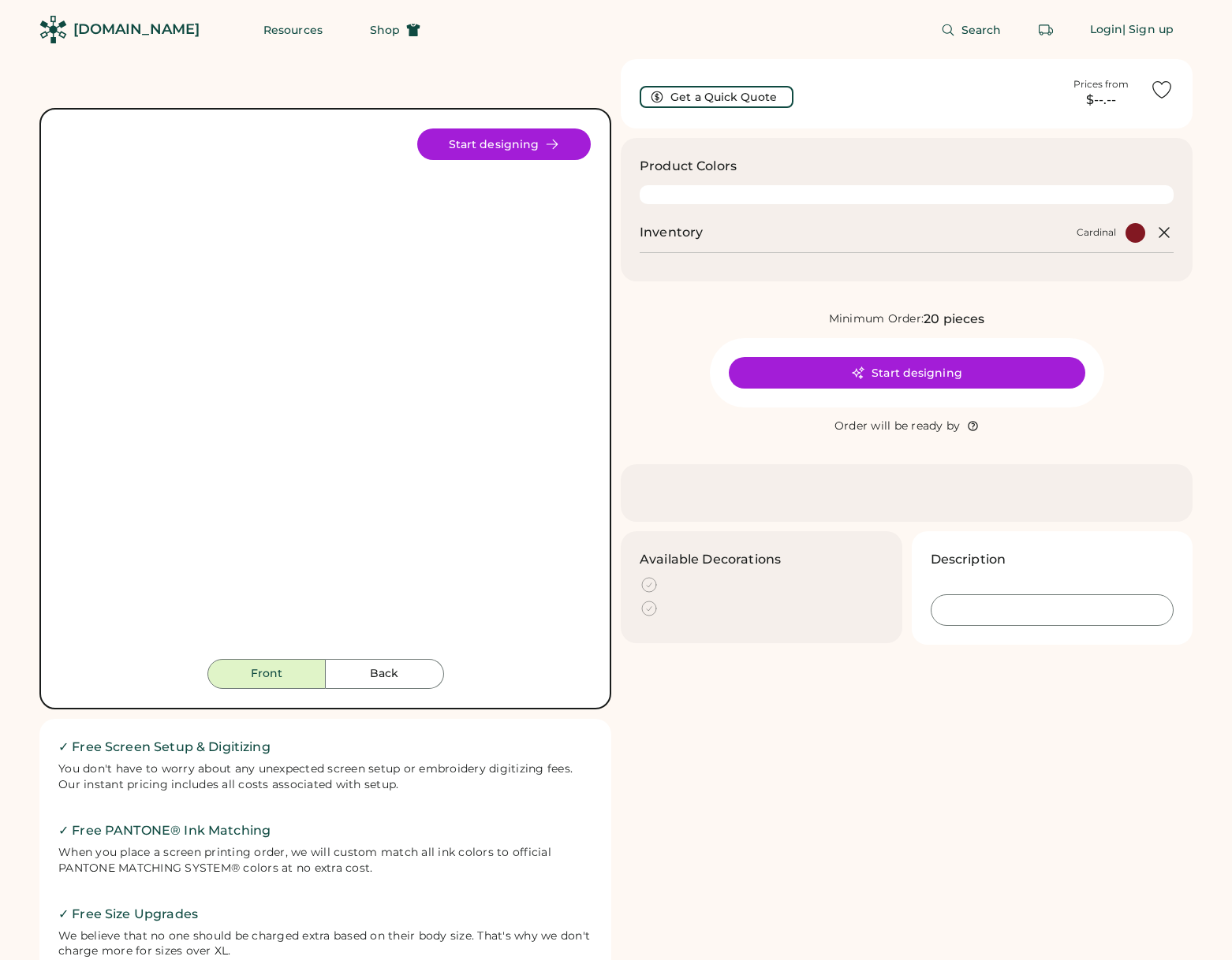 Image resolution: width=1232 pixels, height=960 pixels. What do you see at coordinates (953, 319) in the screenshot?
I see `div: 20 pieces` at bounding box center [953, 319].